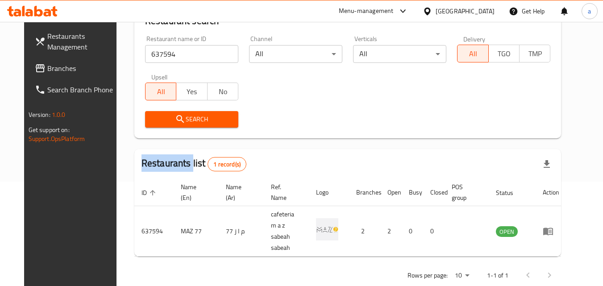  I want to click on th: Branches, so click(365, 192).